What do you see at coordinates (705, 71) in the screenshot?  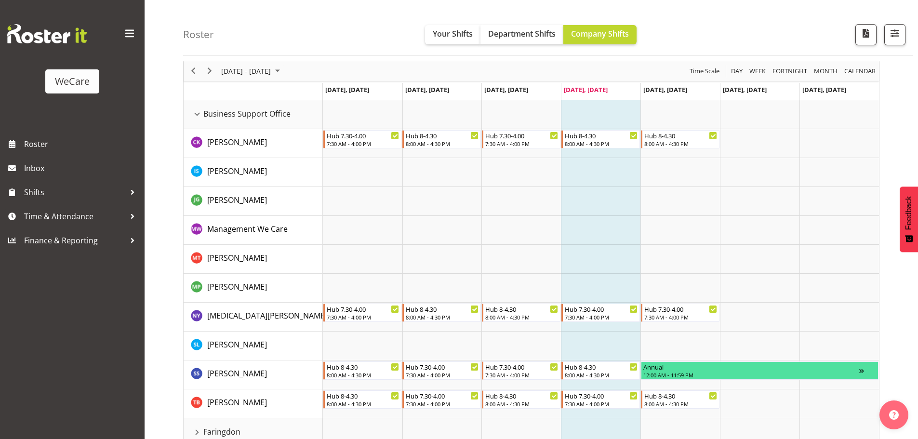 I see `span: Time Scale` at bounding box center [705, 71].